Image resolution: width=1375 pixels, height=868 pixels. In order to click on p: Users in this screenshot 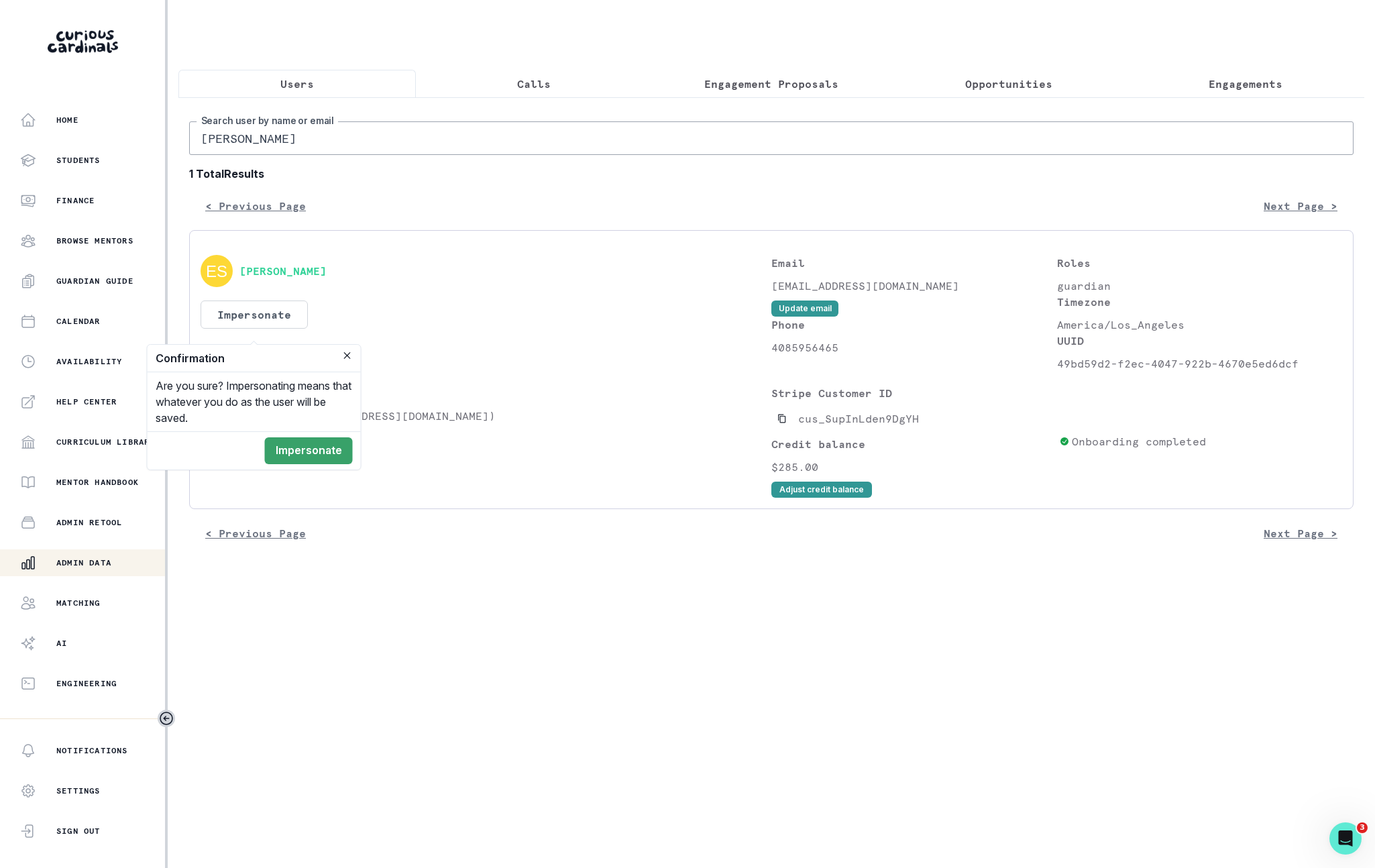, I will do `click(297, 84)`.